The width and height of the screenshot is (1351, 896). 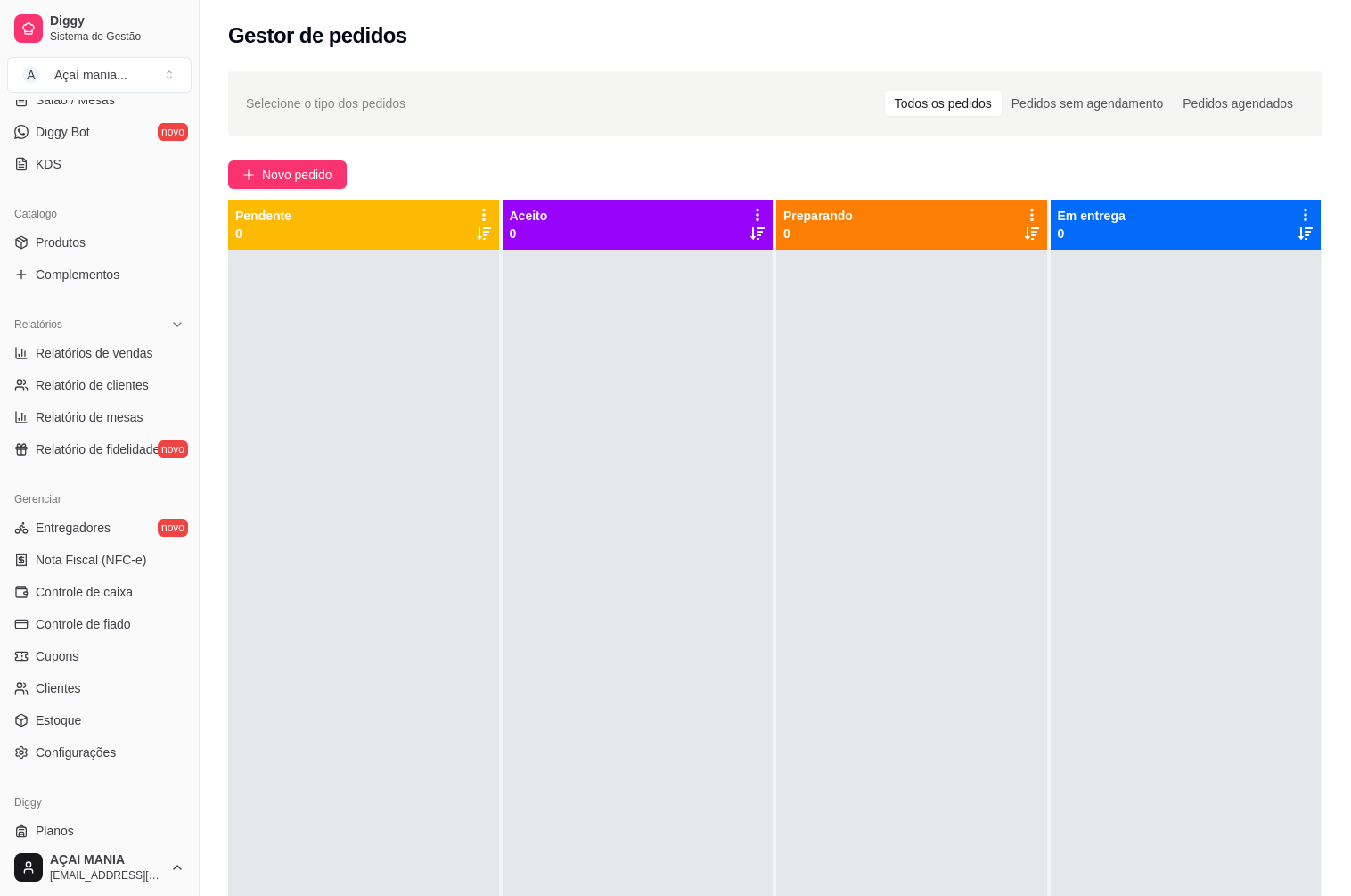 What do you see at coordinates (1238, 104) in the screenshot?
I see `div: Pedidos agendados` at bounding box center [1238, 104].